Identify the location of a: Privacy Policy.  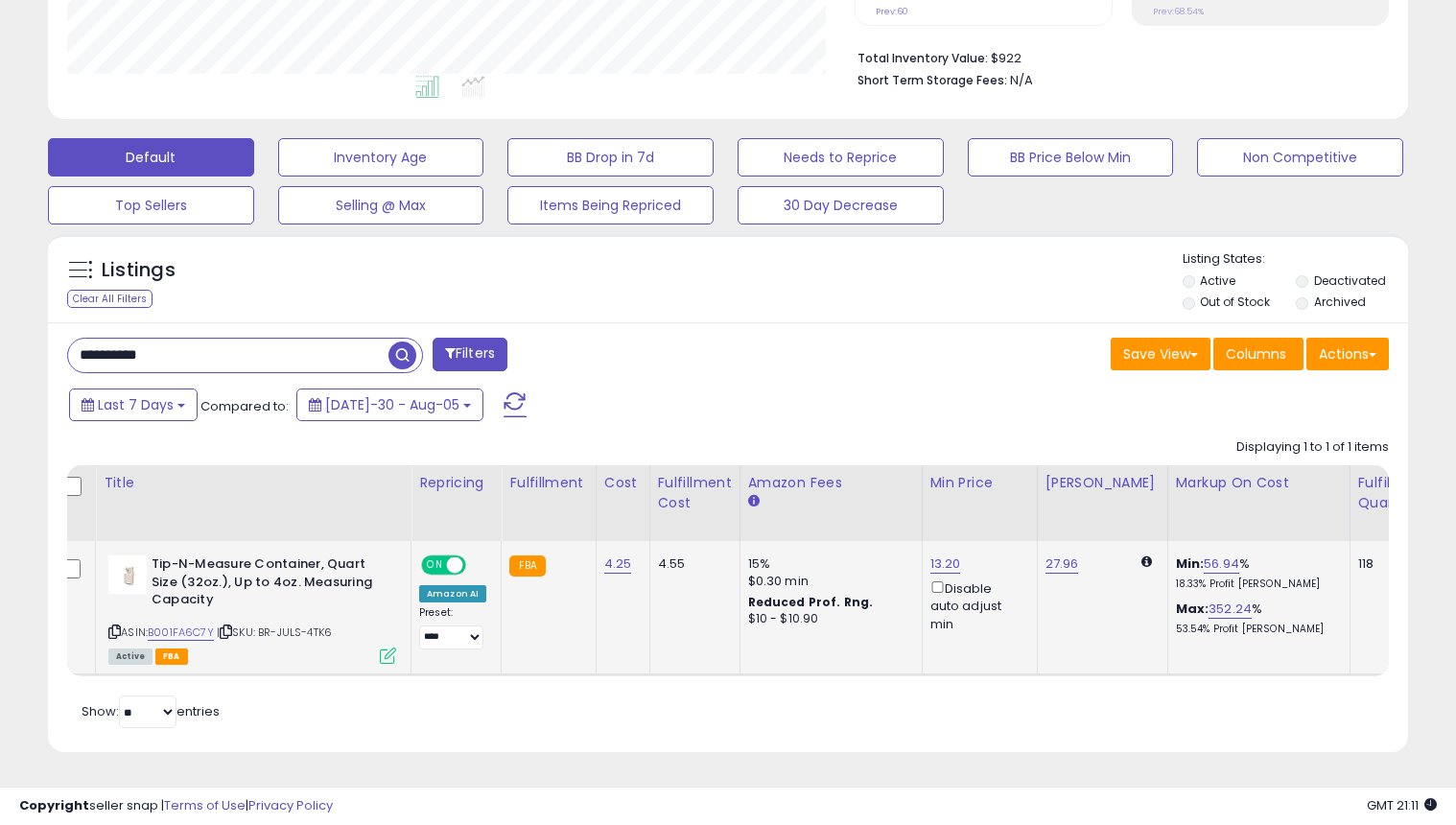
(290, 805).